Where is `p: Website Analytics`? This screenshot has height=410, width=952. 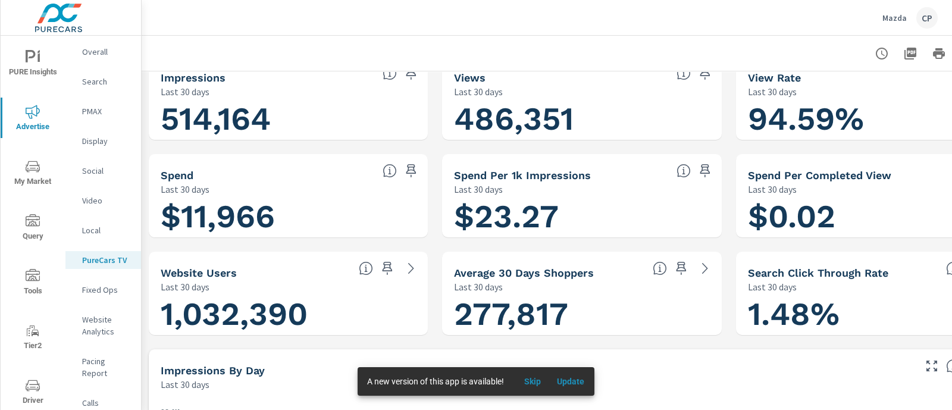
p: Website Analytics is located at coordinates (107, 326).